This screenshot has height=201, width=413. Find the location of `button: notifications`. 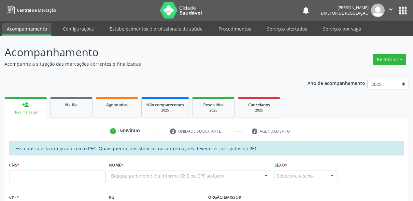

button: notifications is located at coordinates (306, 10).